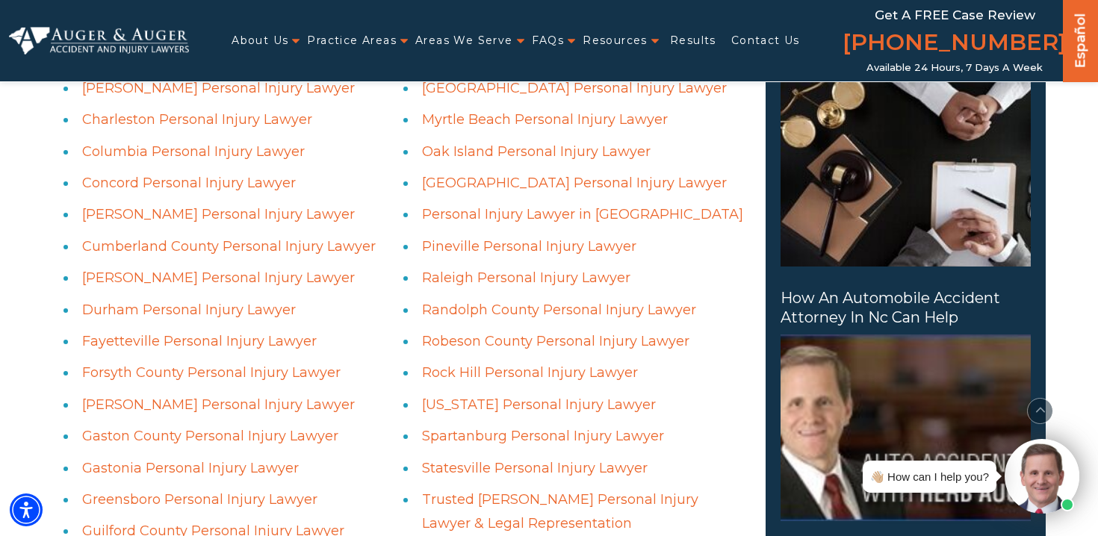 The image size is (1098, 536). Describe the element at coordinates (193, 152) in the screenshot. I see `a: Columbia Personal Injury Lawyer` at that location.